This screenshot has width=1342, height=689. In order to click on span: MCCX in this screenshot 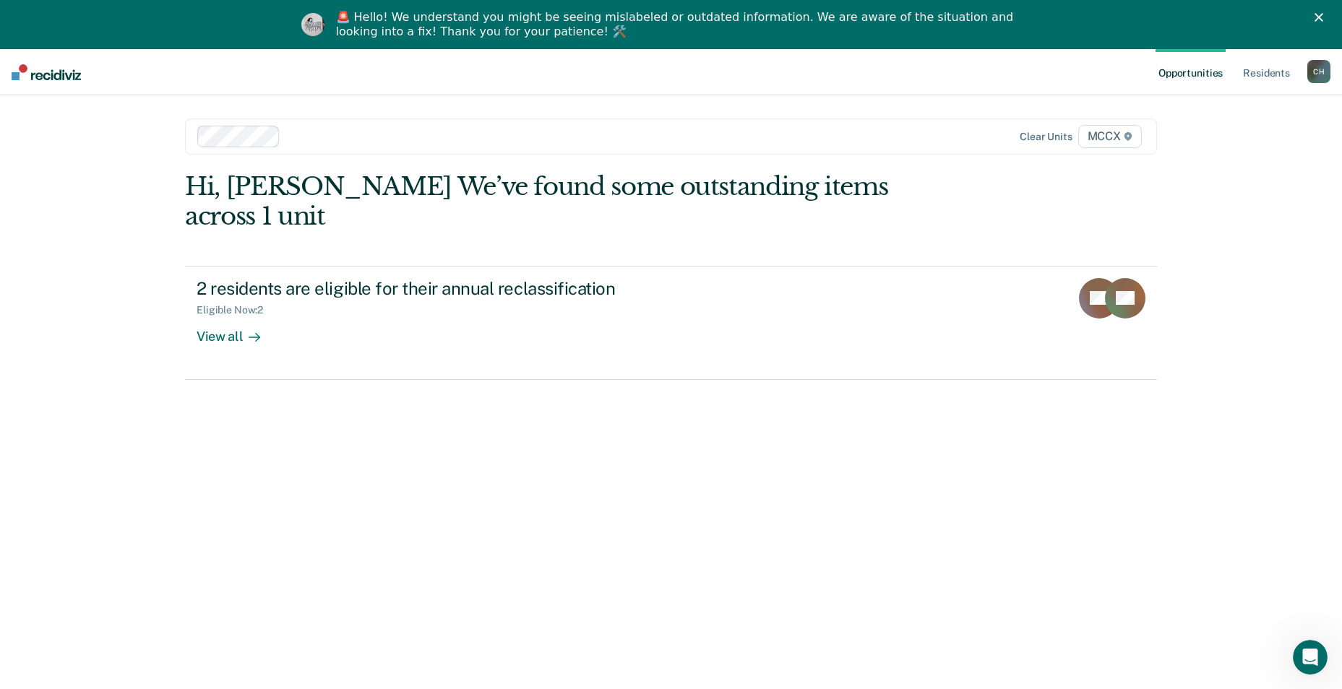, I will do `click(1110, 137)`.